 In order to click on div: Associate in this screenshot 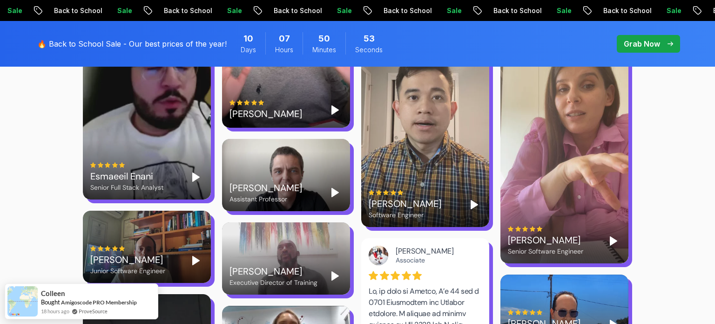, I will do `click(435, 260)`.